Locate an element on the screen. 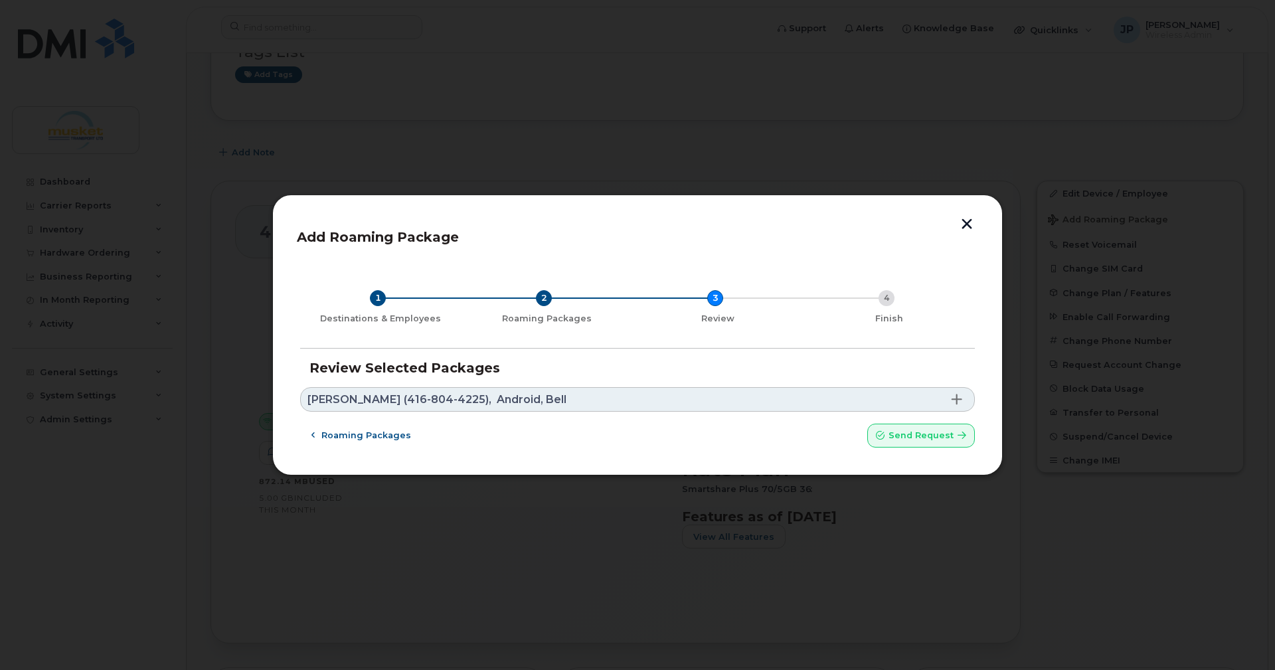 Image resolution: width=1275 pixels, height=670 pixels. span: Add Roaming Package is located at coordinates (378, 237).